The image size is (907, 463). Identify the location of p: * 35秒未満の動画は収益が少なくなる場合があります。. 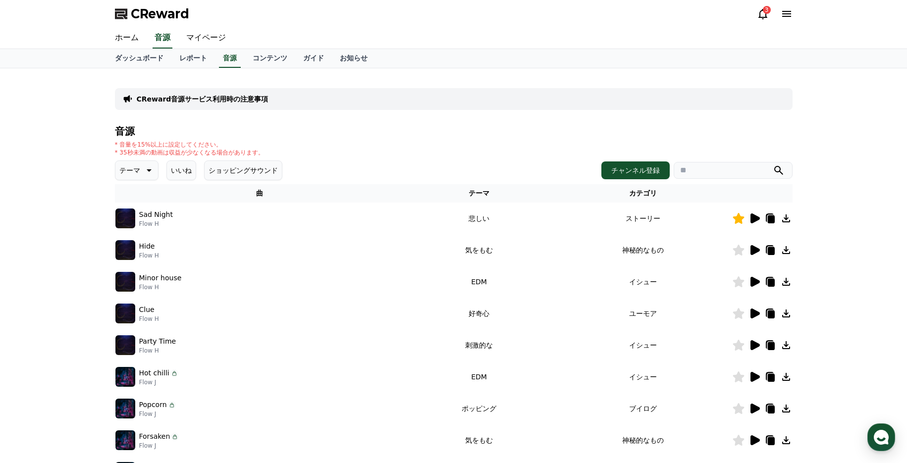
(189, 153).